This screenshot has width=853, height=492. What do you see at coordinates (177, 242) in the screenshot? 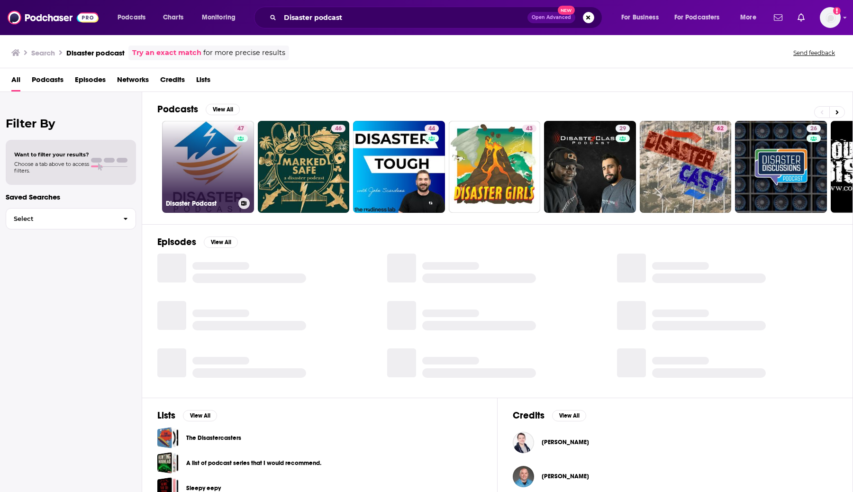
I see `h2: Episodes` at bounding box center [177, 242].